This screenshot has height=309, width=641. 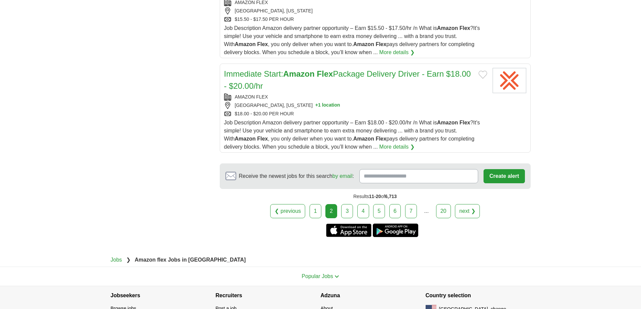 What do you see at coordinates (288, 211) in the screenshot?
I see `a: ❮ previous` at bounding box center [288, 211].